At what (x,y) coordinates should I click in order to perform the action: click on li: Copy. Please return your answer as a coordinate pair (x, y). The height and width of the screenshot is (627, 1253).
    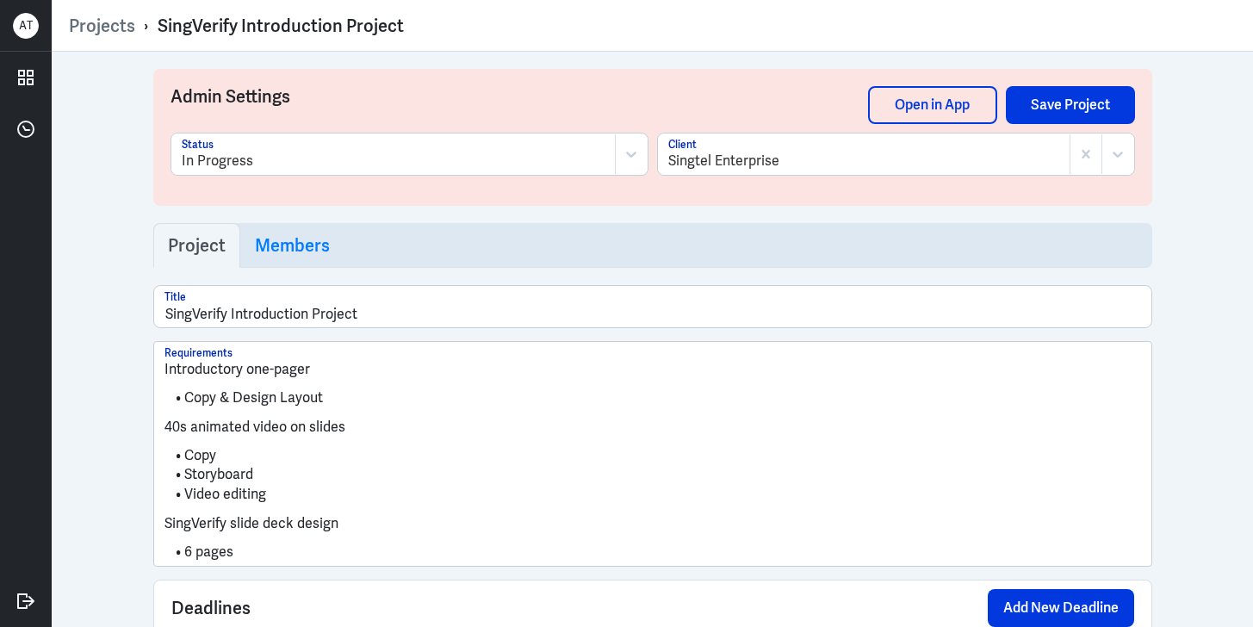
    Looking at the image, I should click on (653, 455).